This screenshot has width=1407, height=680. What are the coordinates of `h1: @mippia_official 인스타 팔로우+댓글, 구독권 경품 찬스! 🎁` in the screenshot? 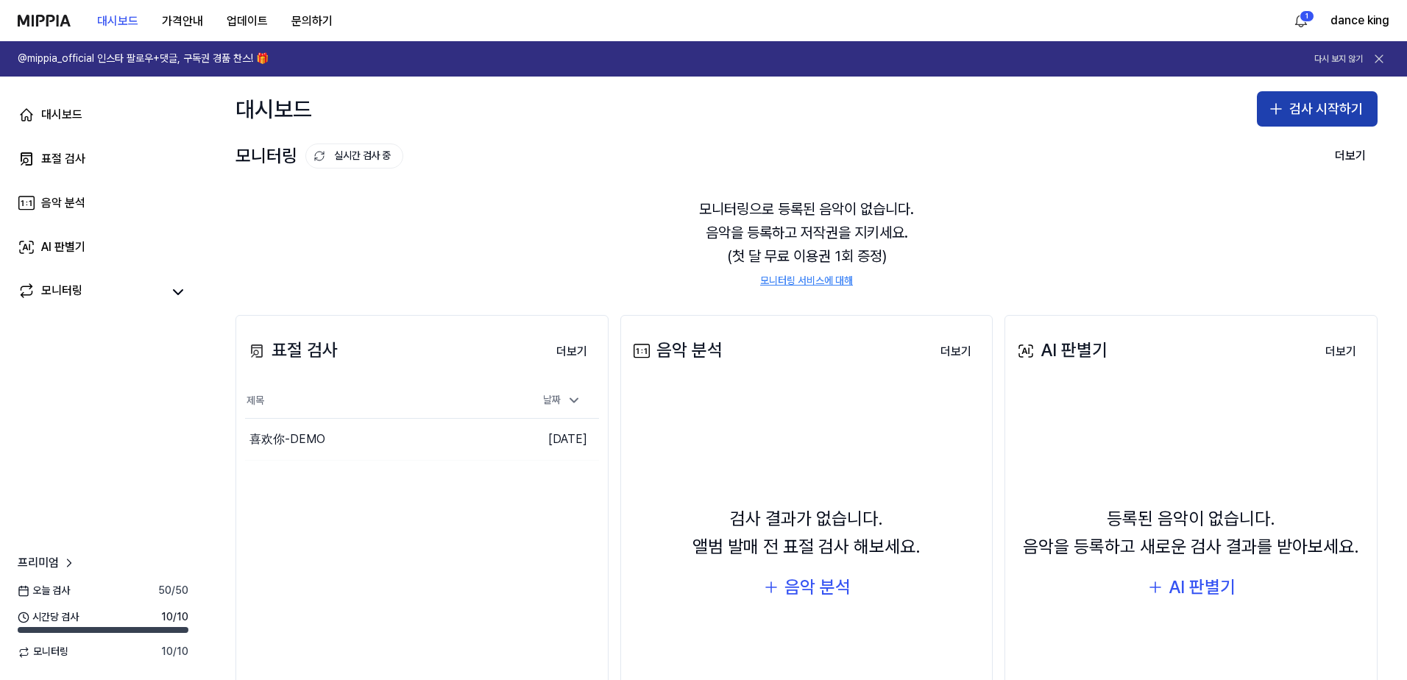 It's located at (143, 59).